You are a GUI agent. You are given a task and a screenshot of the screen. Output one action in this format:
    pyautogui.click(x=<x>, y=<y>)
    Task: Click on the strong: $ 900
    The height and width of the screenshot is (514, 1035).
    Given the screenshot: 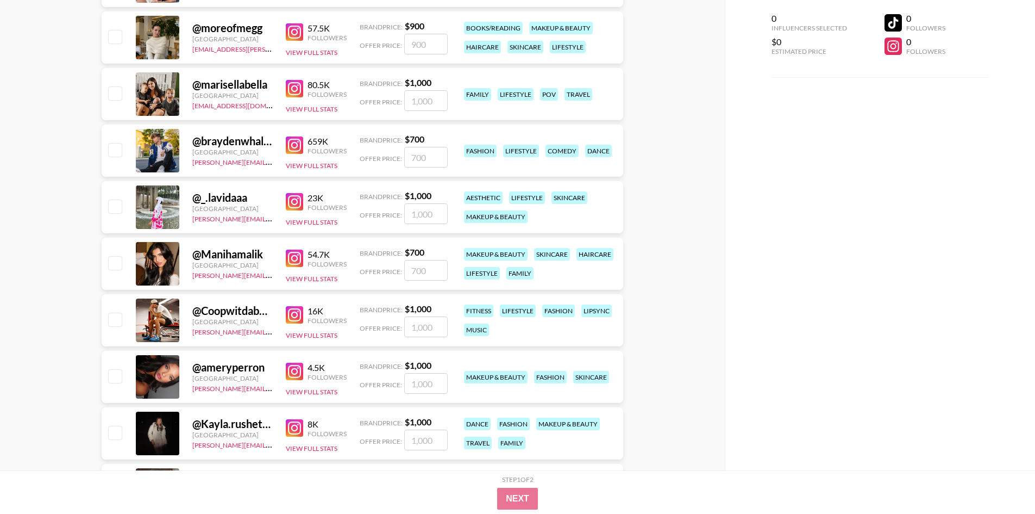 What is the action you would take?
    pyautogui.click(x=415, y=26)
    